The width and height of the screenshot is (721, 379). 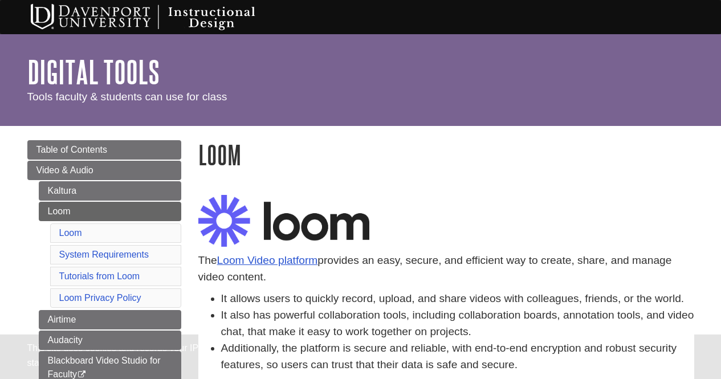 What do you see at coordinates (267, 260) in the screenshot?
I see `a: Loom Video platform` at bounding box center [267, 260].